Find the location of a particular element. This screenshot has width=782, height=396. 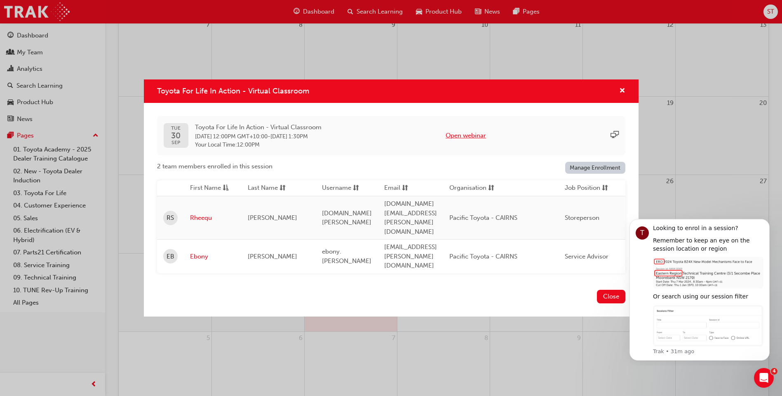

span: RS is located at coordinates (170, 218).